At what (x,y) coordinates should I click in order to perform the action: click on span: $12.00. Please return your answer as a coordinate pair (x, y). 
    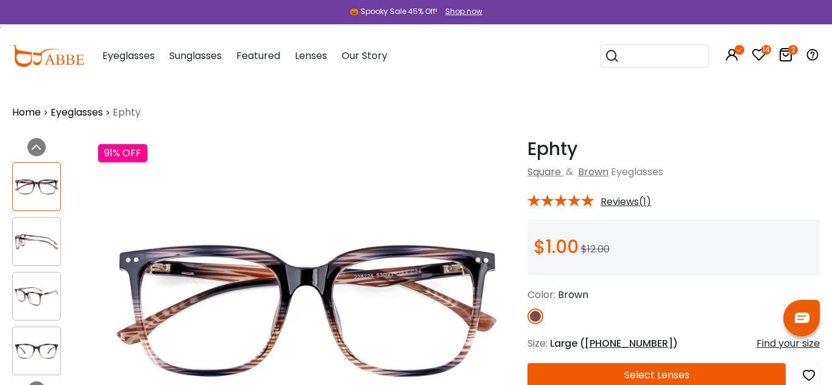
    Looking at the image, I should click on (595, 249).